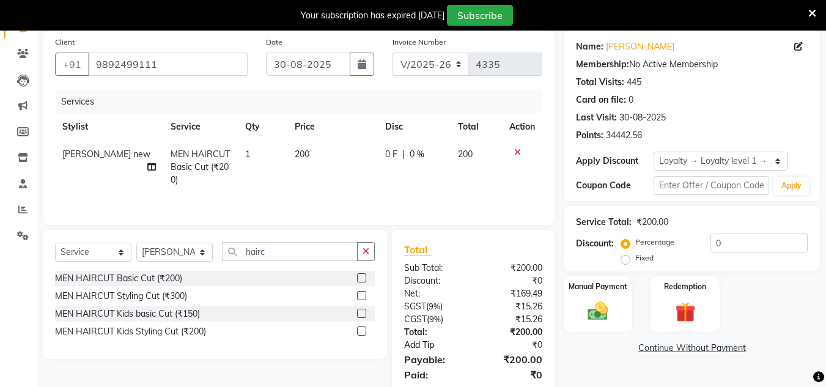  I want to click on button: Apply, so click(791, 186).